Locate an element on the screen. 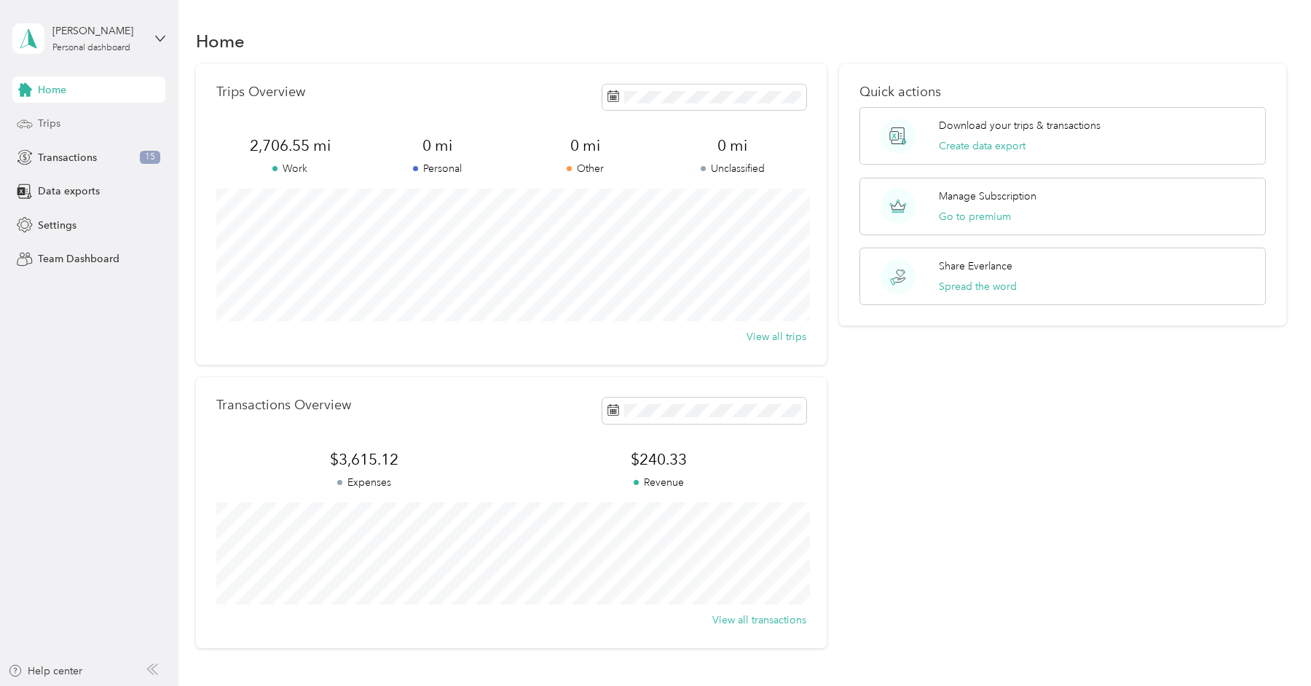  div: Personal dashboard is located at coordinates (91, 48).